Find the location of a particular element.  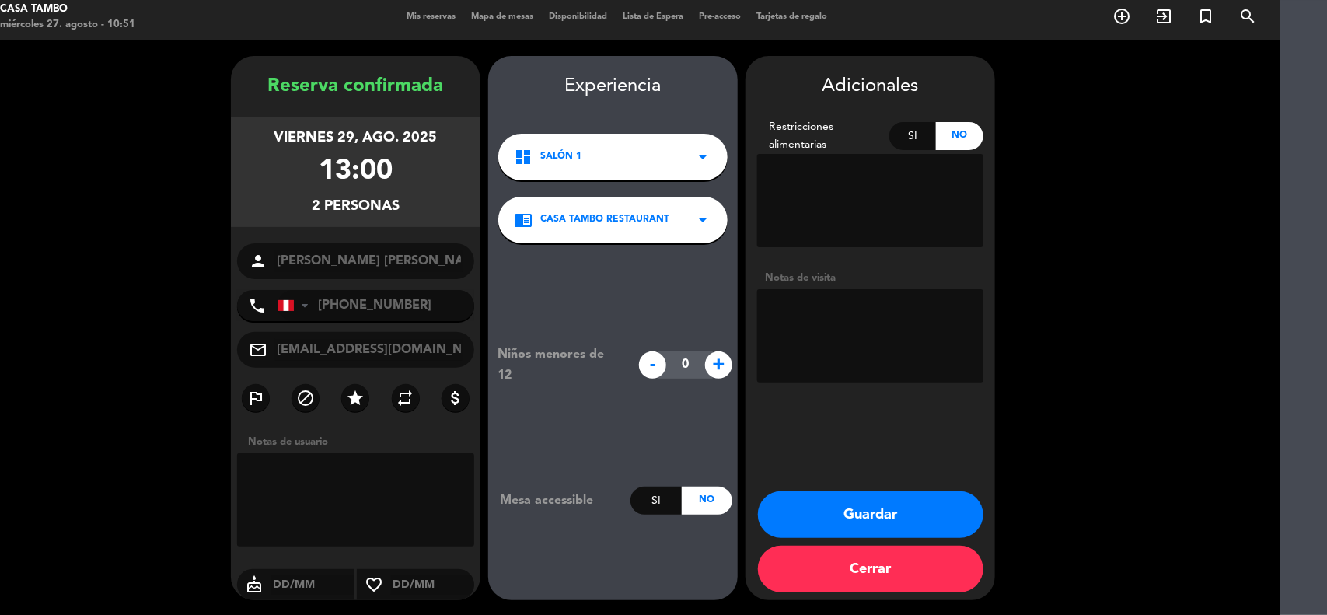

i: attach_money is located at coordinates (456, 398).